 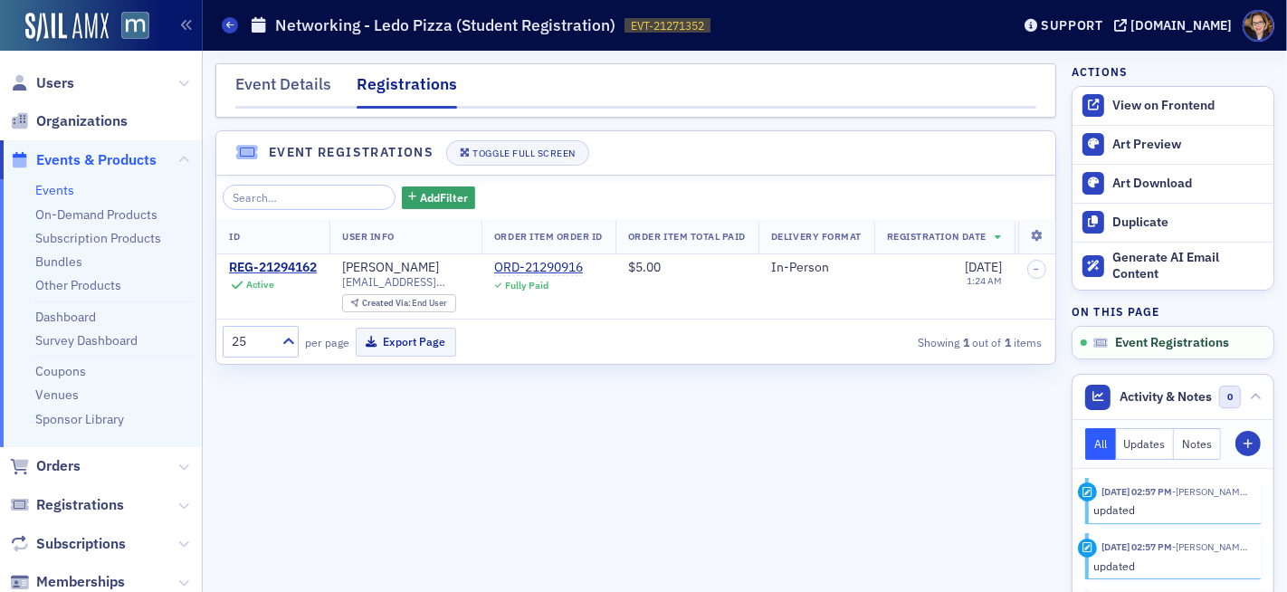 I want to click on time: 1:24 AM, so click(x=984, y=281).